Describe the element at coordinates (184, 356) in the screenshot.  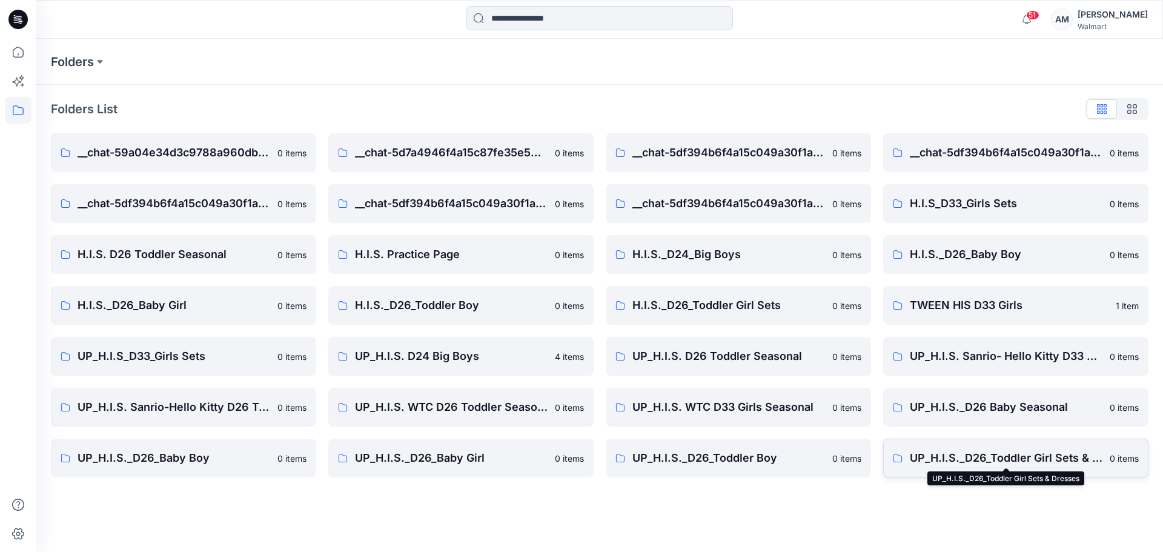
I see `a: UP_H.I.S_D33_Girls Sets0 items` at that location.